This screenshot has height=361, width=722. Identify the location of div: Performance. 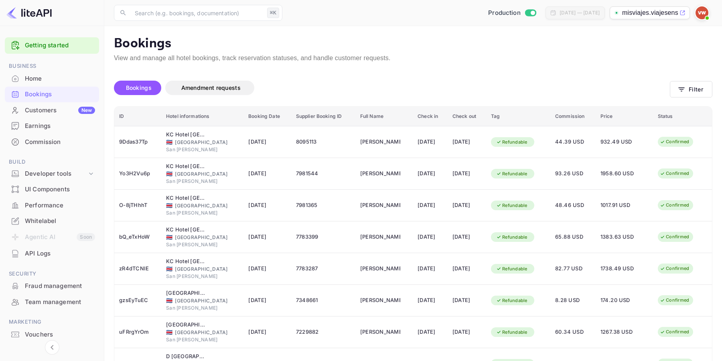
(52, 205).